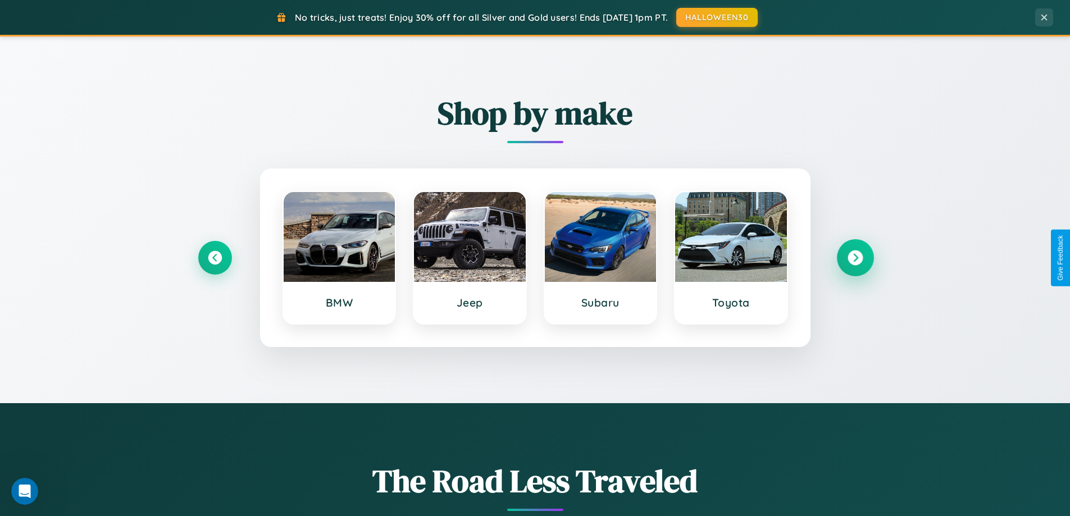 Image resolution: width=1070 pixels, height=516 pixels. Describe the element at coordinates (535, 481) in the screenshot. I see `h1: The Road Less Traveled` at that location.